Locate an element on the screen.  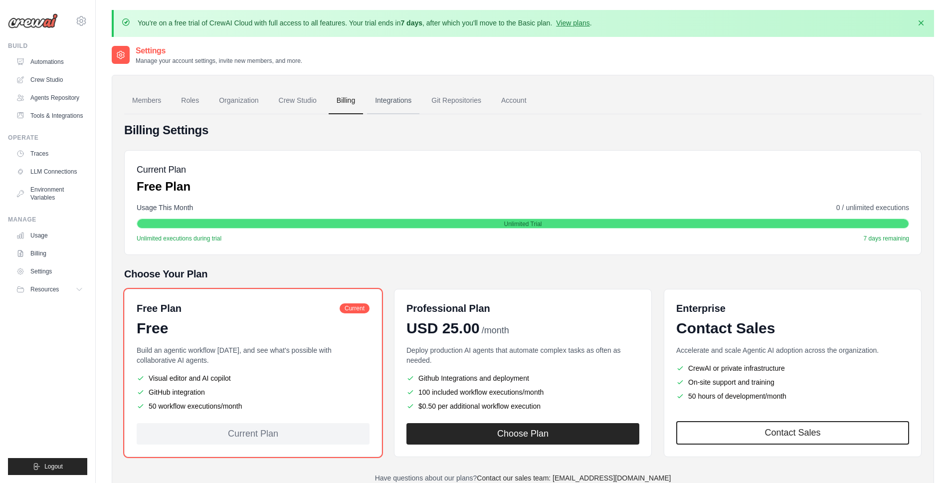
li: 100 included workflow executions/month is located at coordinates (523, 392).